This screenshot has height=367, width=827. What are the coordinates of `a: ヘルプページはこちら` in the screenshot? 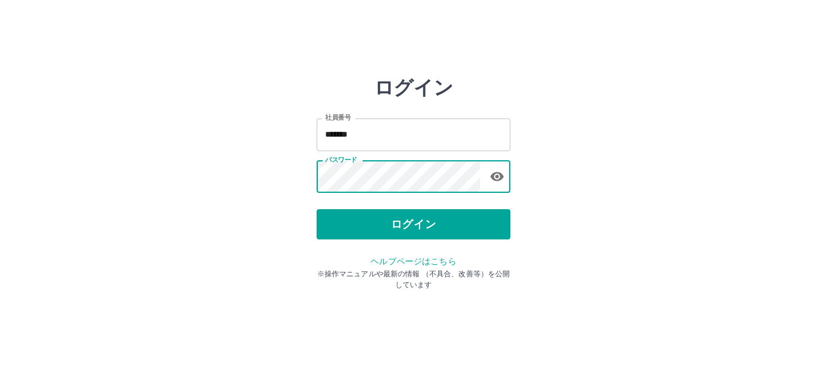 It's located at (413, 261).